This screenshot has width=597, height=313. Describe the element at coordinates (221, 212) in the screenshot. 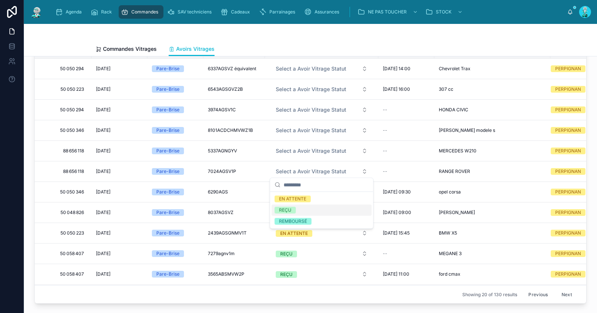

I see `span: 8037AGSVZ` at that location.